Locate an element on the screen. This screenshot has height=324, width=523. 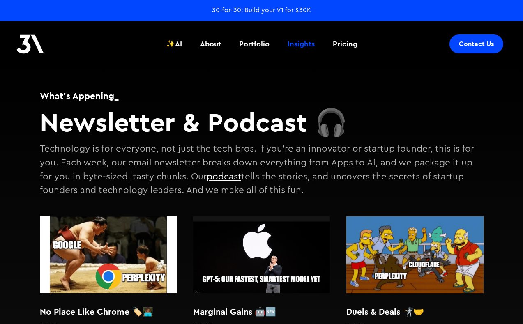
a: Portfolio is located at coordinates (254, 44).